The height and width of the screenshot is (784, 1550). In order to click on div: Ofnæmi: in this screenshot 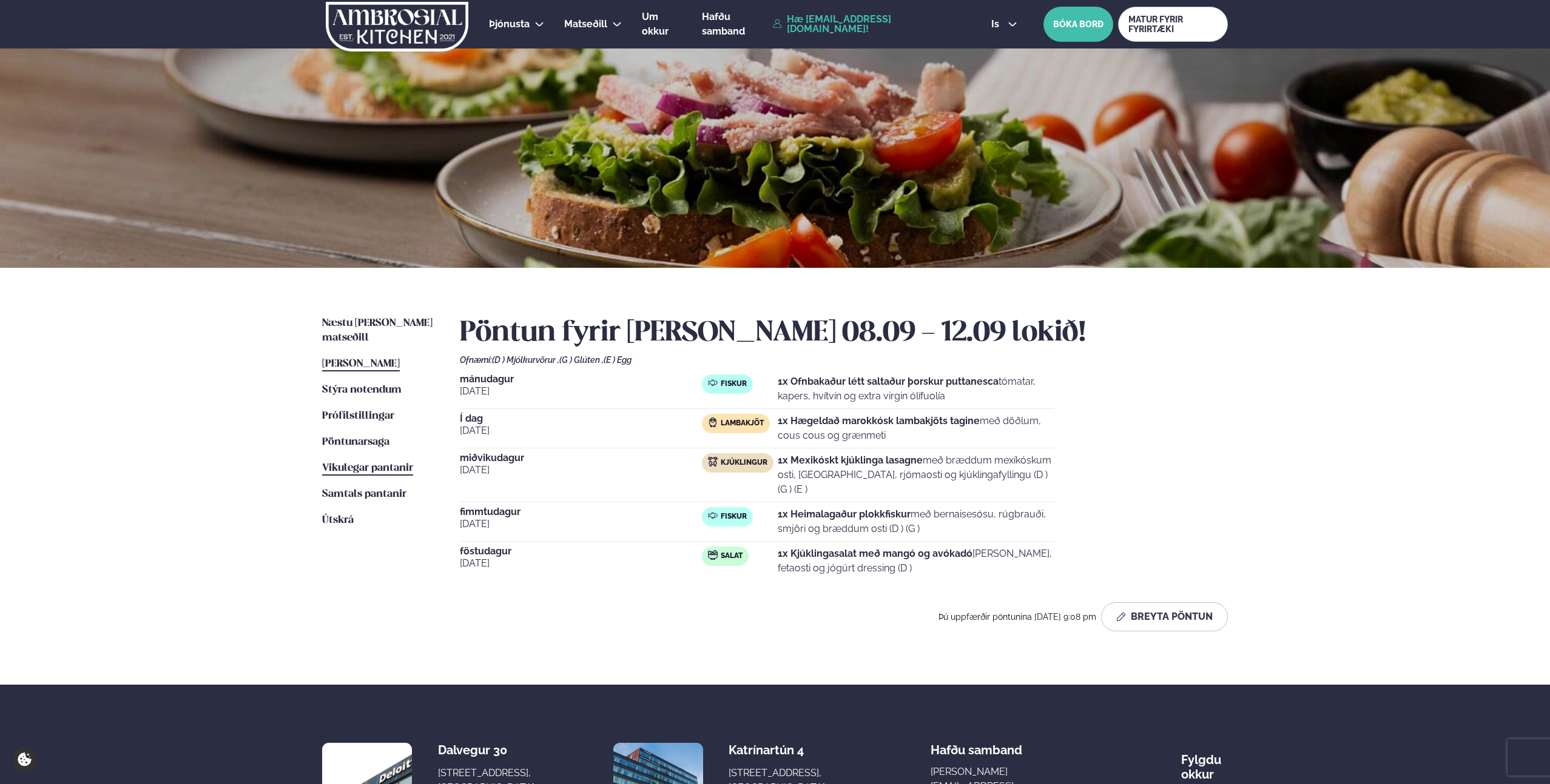, I will do `click(844, 360)`.